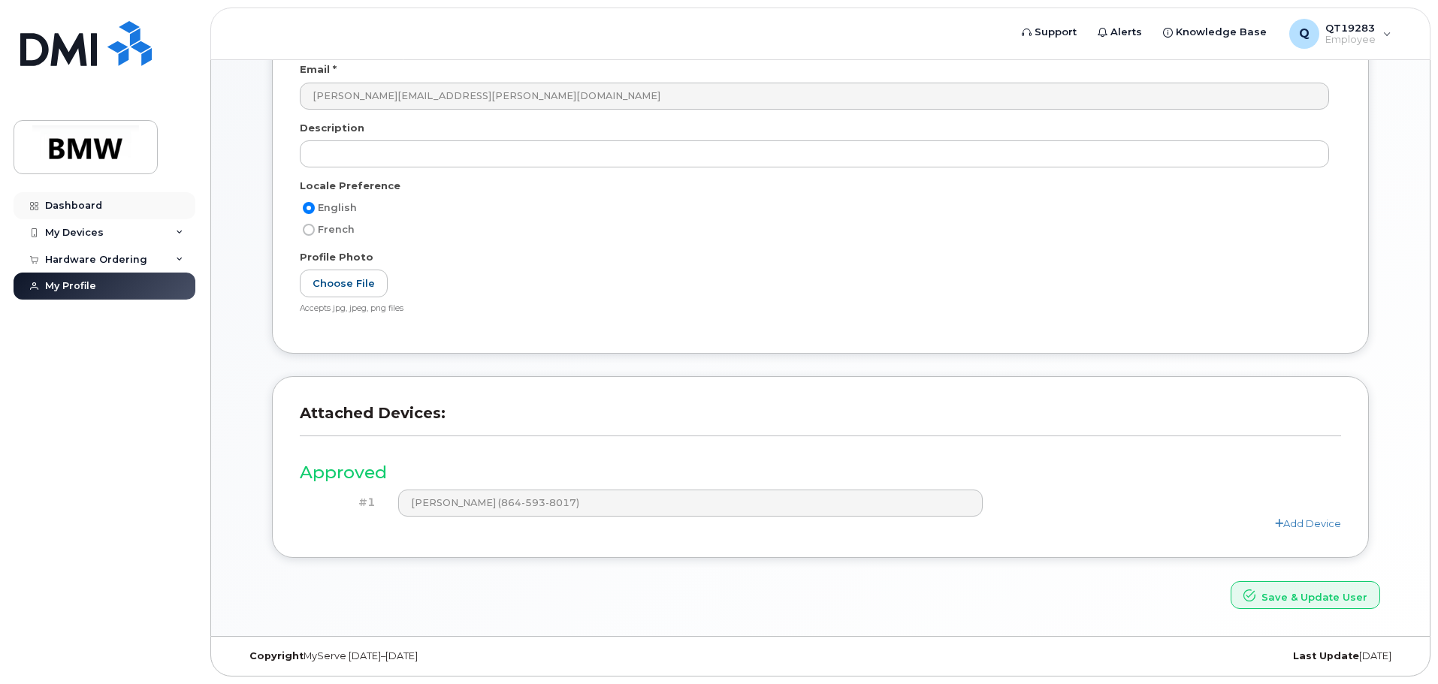 This screenshot has height=684, width=1438. What do you see at coordinates (814, 309) in the screenshot?
I see `div: Accepts jpg, jpeg, png files` at bounding box center [814, 309].